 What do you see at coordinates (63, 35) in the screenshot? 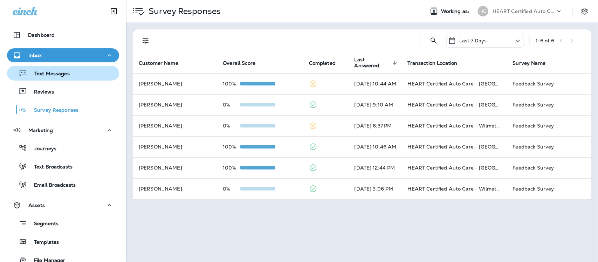
I see `button: Dashboard` at bounding box center [63, 35].